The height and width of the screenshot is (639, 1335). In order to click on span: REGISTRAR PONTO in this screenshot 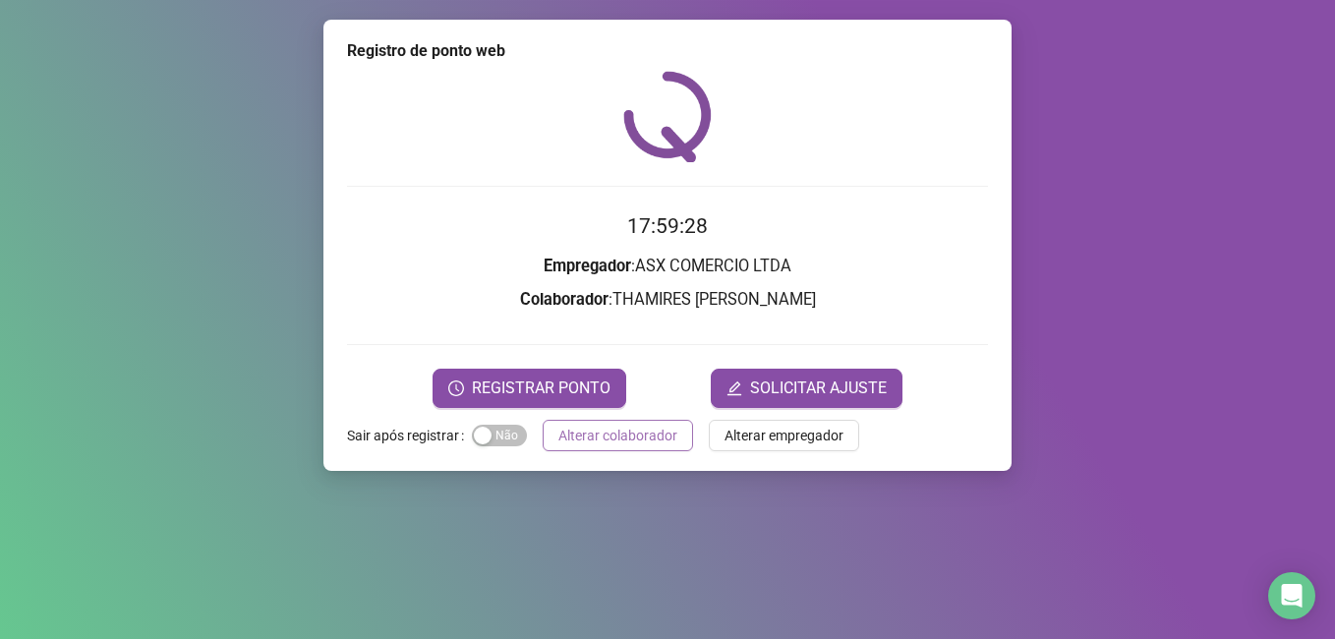, I will do `click(540, 388)`.